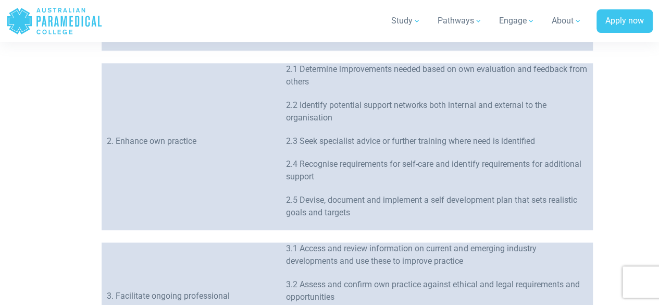  I want to click on p: 2.5 Devise, document and implement a self development plan that sets realistic goals and targets, so click(437, 206).